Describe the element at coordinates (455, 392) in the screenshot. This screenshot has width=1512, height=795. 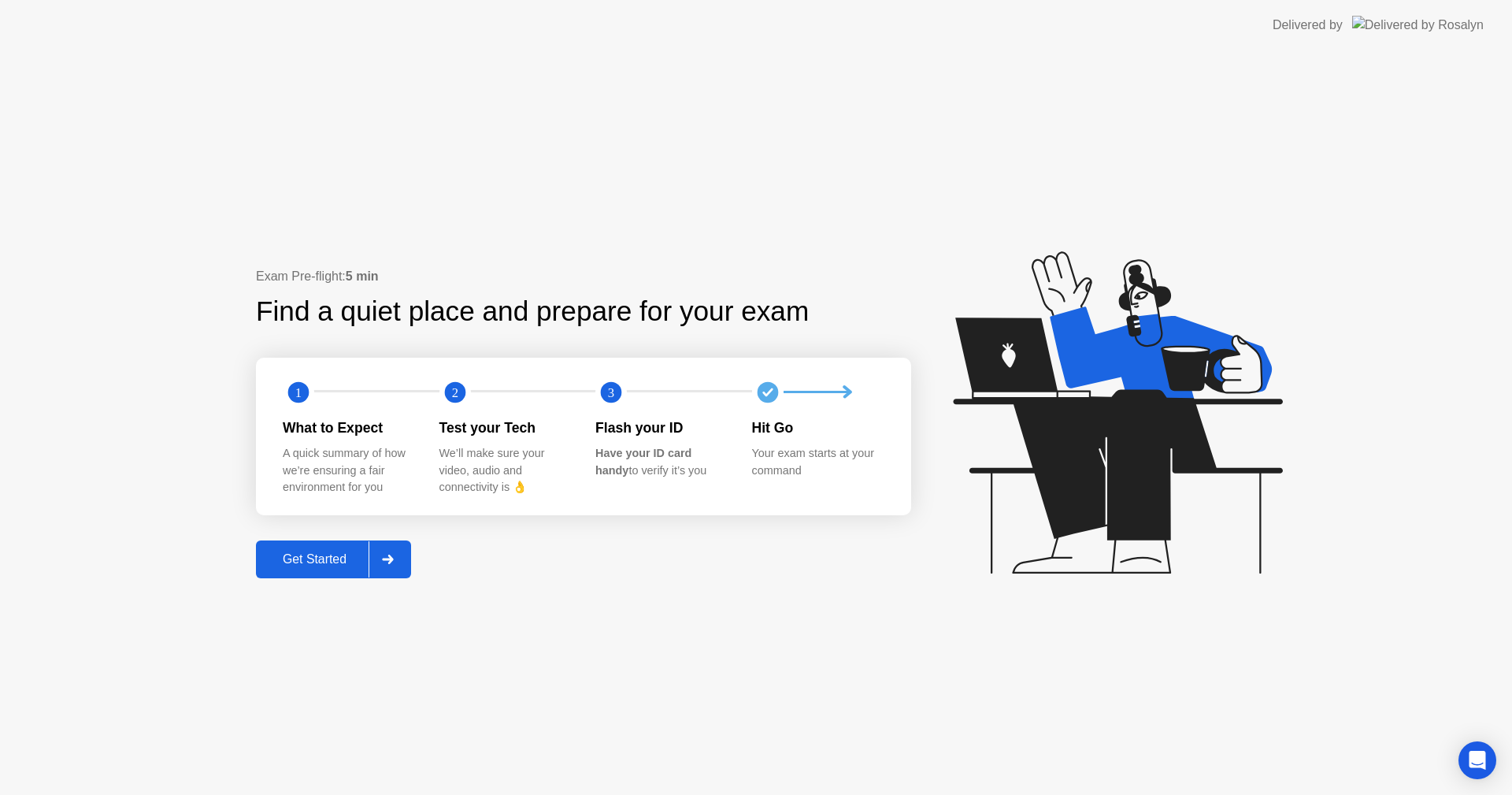
I see `text: 2` at that location.